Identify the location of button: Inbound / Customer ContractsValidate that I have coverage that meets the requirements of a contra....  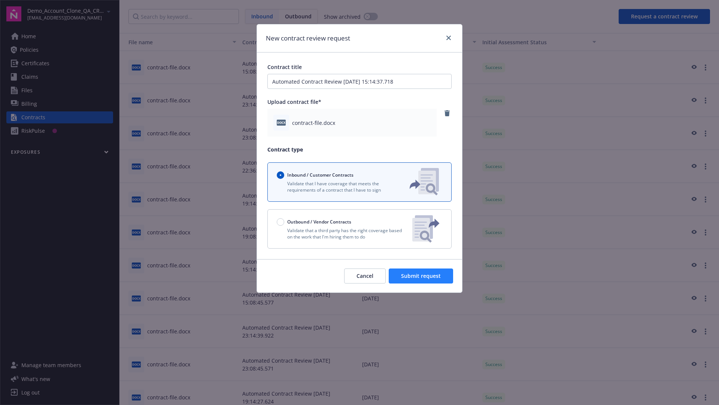
(360, 182).